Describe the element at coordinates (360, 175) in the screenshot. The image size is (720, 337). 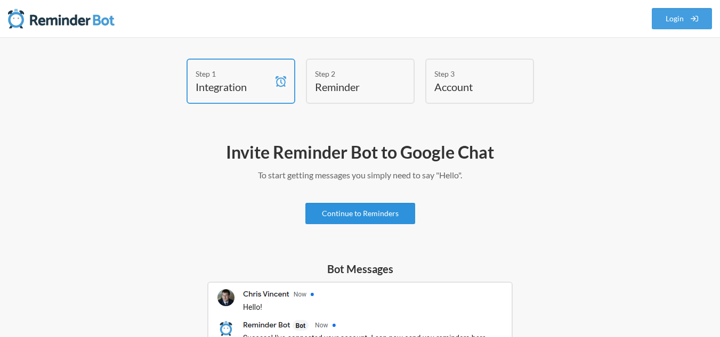
I see `p: To start getting messages you simply need to say "Hello".` at that location.